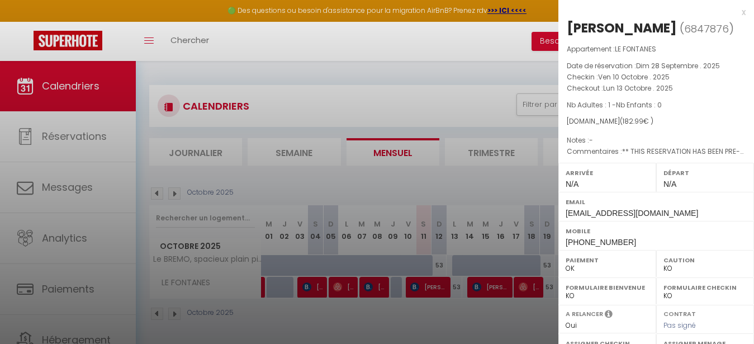 This screenshot has height=344, width=754. Describe the element at coordinates (584, 314) in the screenshot. I see `label: A relancer` at that location.